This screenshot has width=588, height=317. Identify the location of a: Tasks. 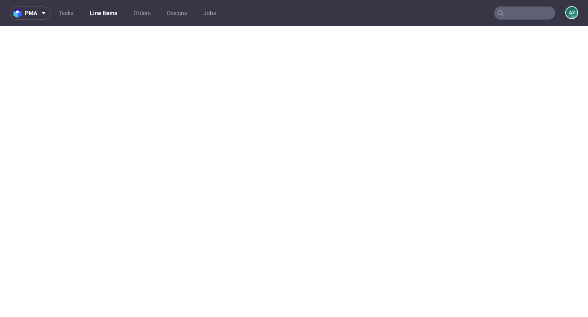
(66, 13).